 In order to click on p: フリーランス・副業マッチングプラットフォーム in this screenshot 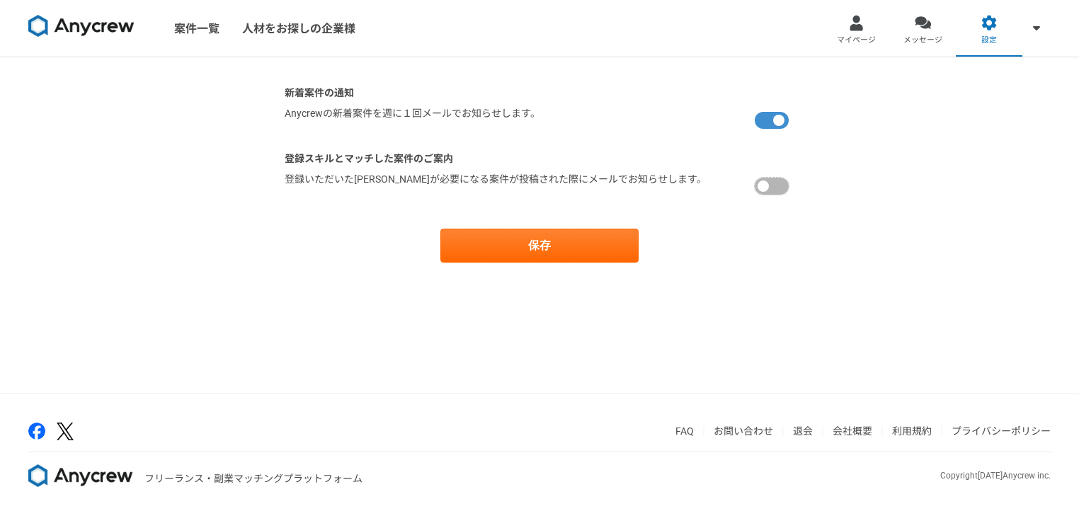, I will do `click(254, 479)`.